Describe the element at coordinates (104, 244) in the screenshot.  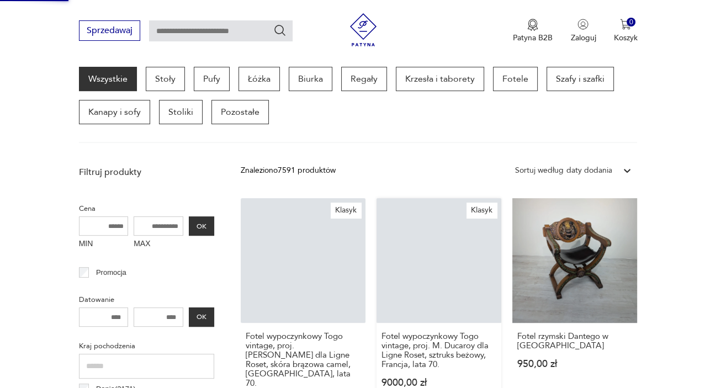
I see `label: MIN` at that location.